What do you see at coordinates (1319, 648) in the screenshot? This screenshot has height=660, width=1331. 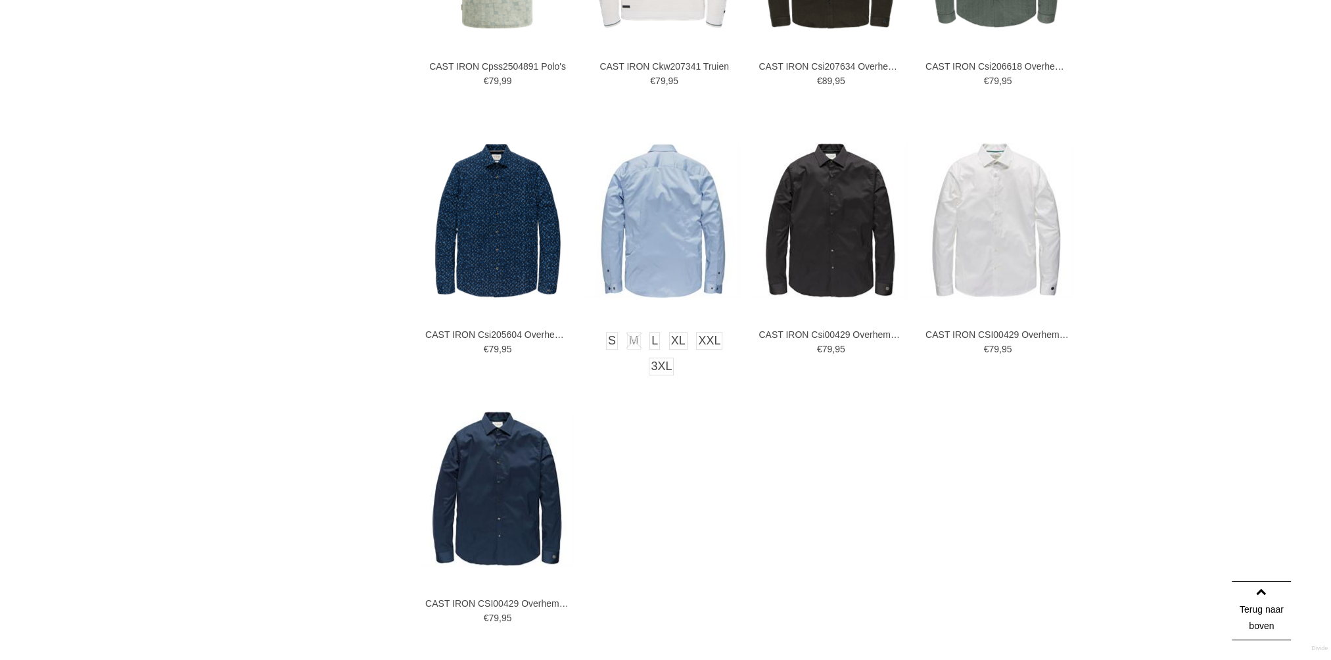 I see `a: Divide` at bounding box center [1319, 648].